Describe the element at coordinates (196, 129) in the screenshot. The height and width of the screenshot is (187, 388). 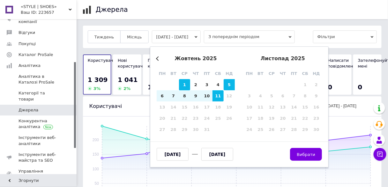
I see `div: Not available четвер, 30-е жовтня 2025 р.` at that location.